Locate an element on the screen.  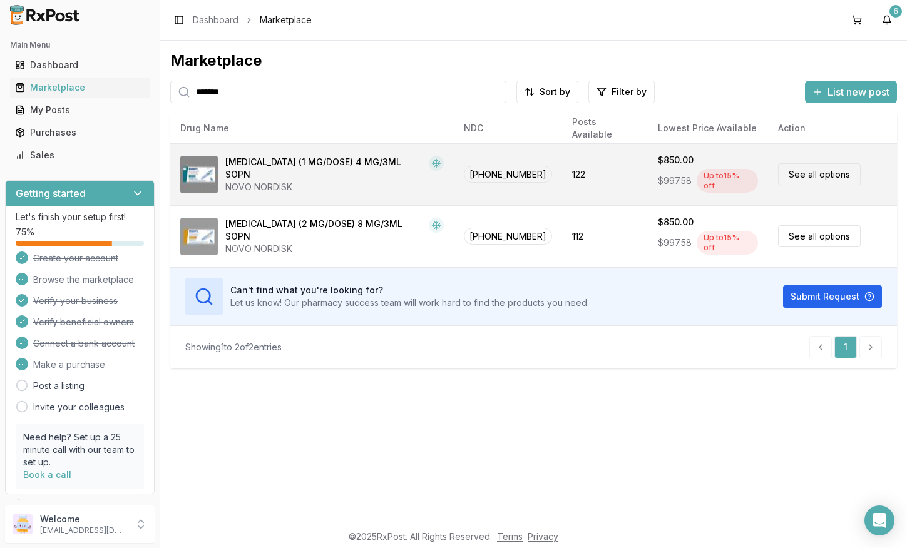
h3: Getting started is located at coordinates (51, 193).